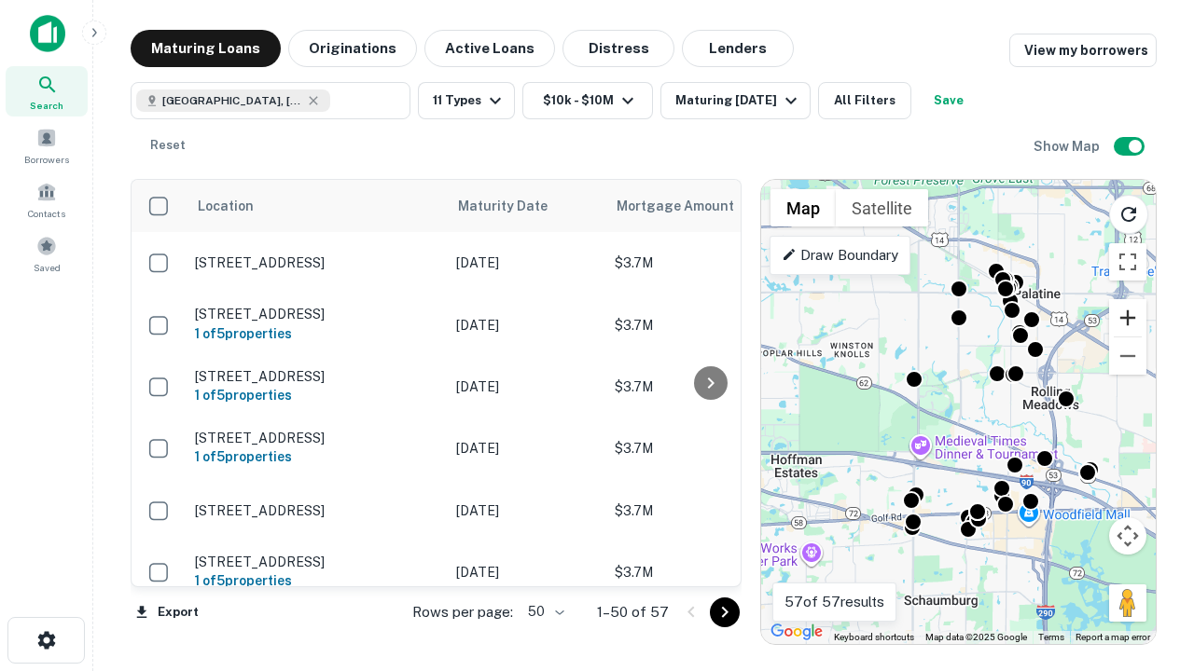 The height and width of the screenshot is (671, 1194). Describe the element at coordinates (47, 91) in the screenshot. I see `div: Search` at that location.